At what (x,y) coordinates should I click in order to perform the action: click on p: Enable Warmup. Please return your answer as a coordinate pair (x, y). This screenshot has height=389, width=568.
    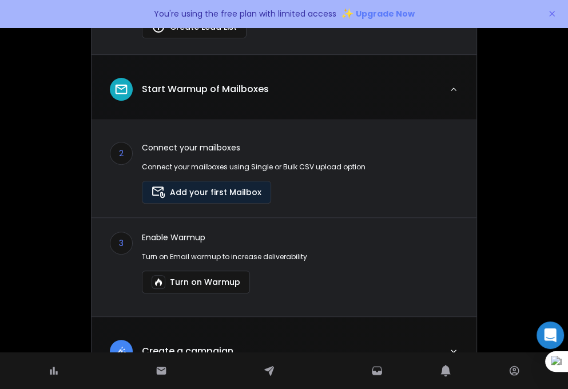
    Looking at the image, I should click on (224, 238).